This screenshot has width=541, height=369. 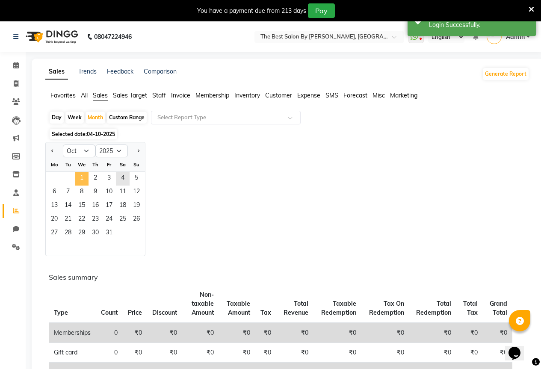 I want to click on div: Friday, October 24, 2025, so click(x=109, y=220).